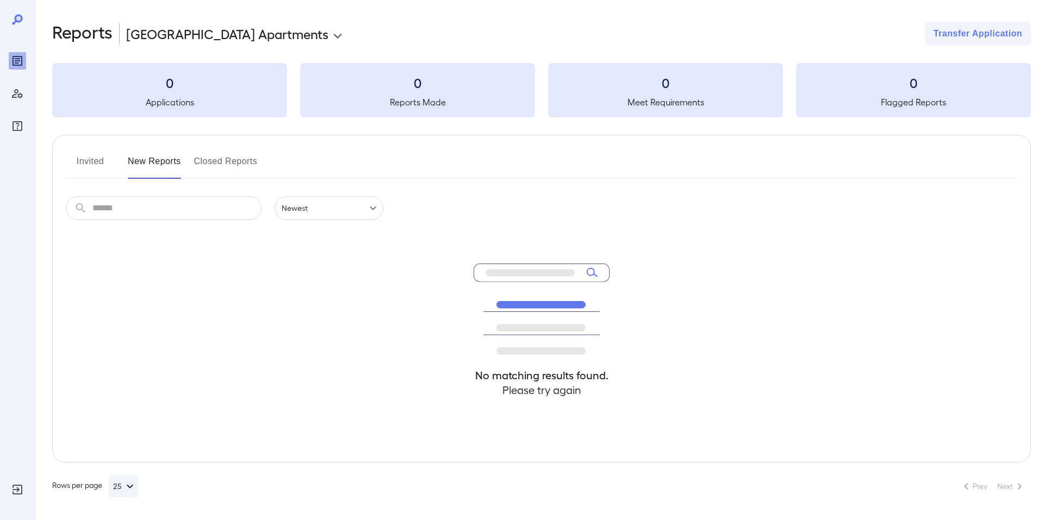 The height and width of the screenshot is (520, 1044). What do you see at coordinates (542, 375) in the screenshot?
I see `h4: No matching results found.` at bounding box center [542, 375].